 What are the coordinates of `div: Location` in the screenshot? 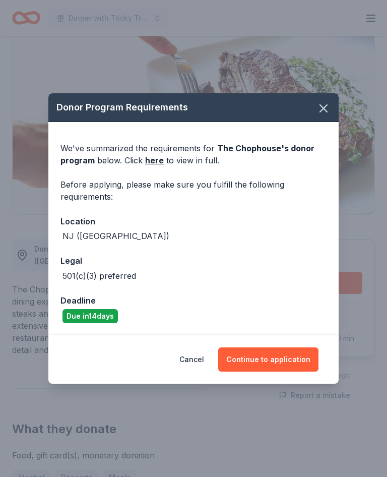 It's located at (194, 221).